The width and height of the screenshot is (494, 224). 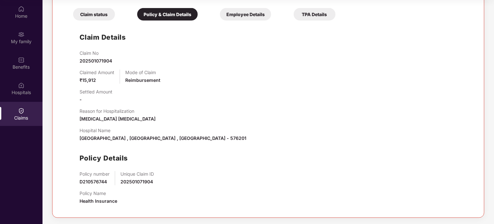 I want to click on p: Policy Name, so click(x=98, y=193).